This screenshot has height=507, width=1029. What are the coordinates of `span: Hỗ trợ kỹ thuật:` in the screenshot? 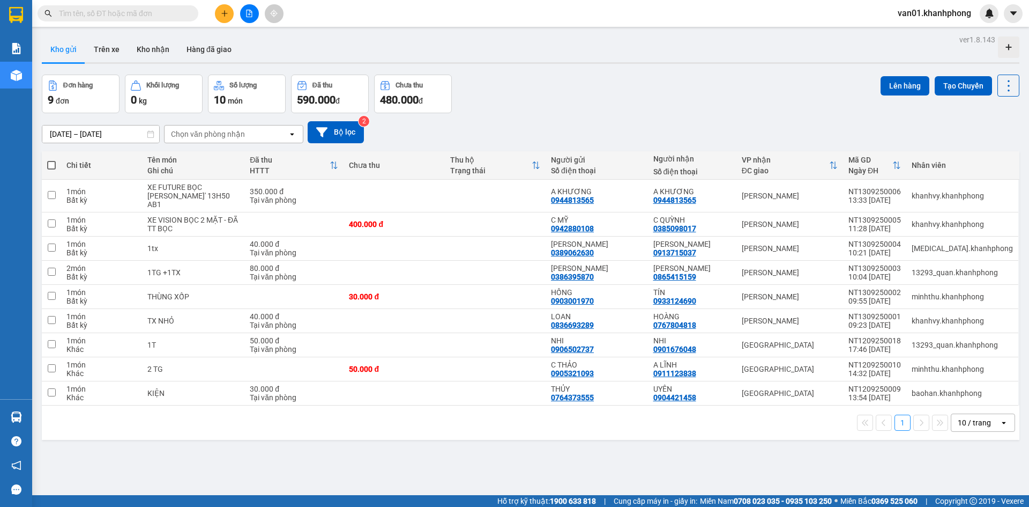 It's located at (547, 501).